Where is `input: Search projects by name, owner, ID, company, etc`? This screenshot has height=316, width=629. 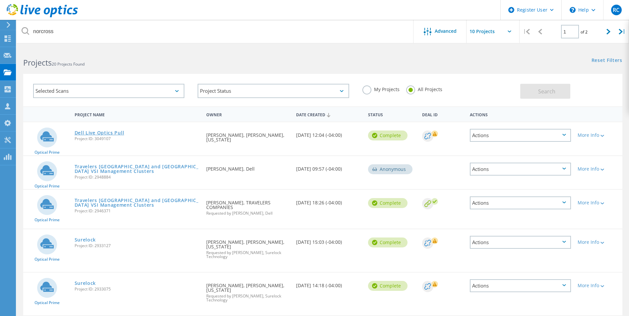
input: Search projects by name, owner, ID, company, etc is located at coordinates (215, 31).